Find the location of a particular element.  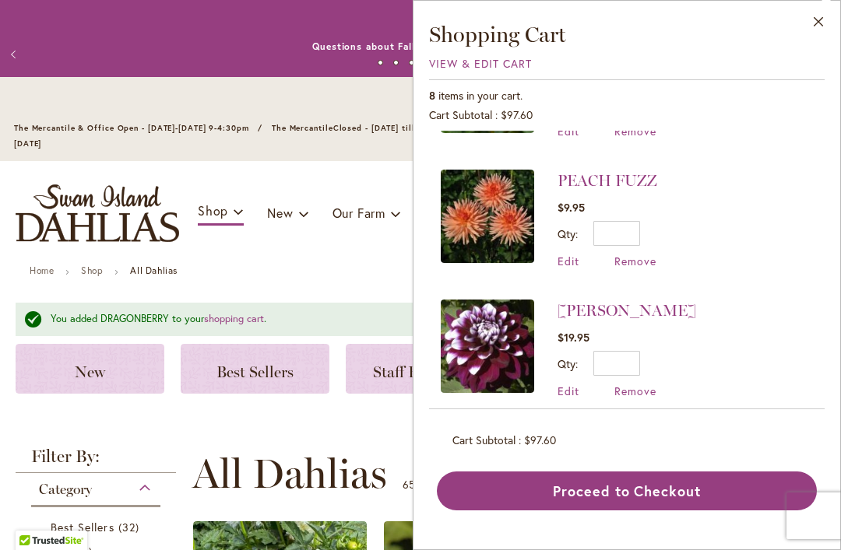

a: View & Edit Cart is located at coordinates (480, 63).